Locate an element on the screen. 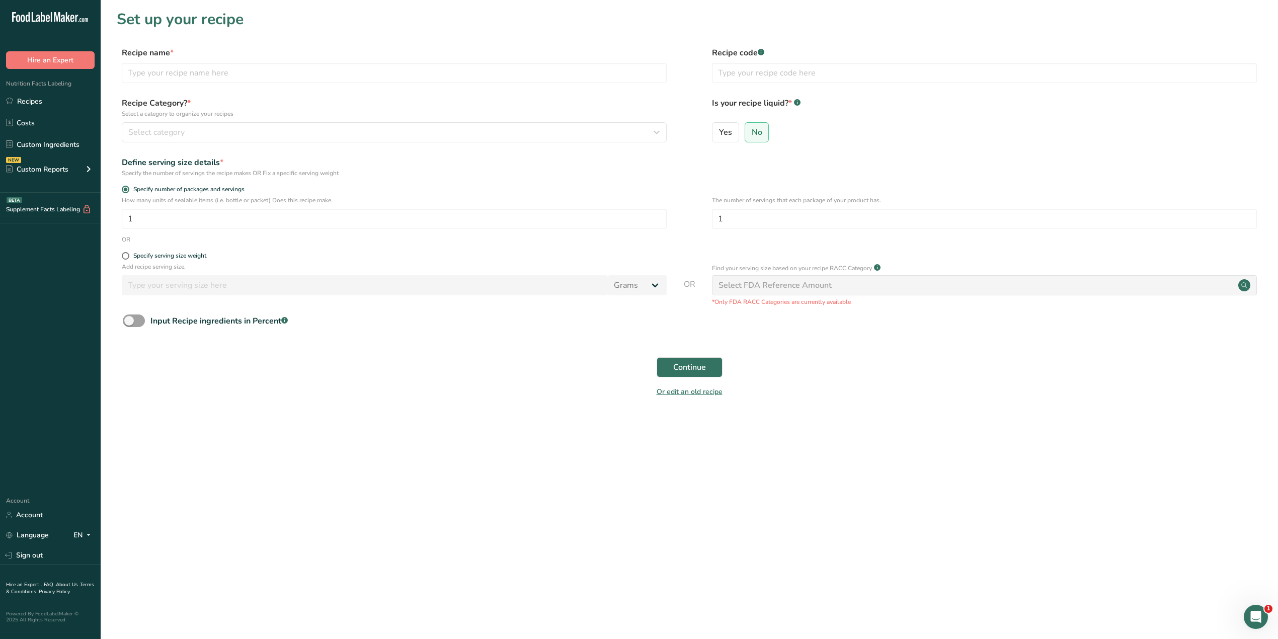  button: Select category is located at coordinates (394, 132).